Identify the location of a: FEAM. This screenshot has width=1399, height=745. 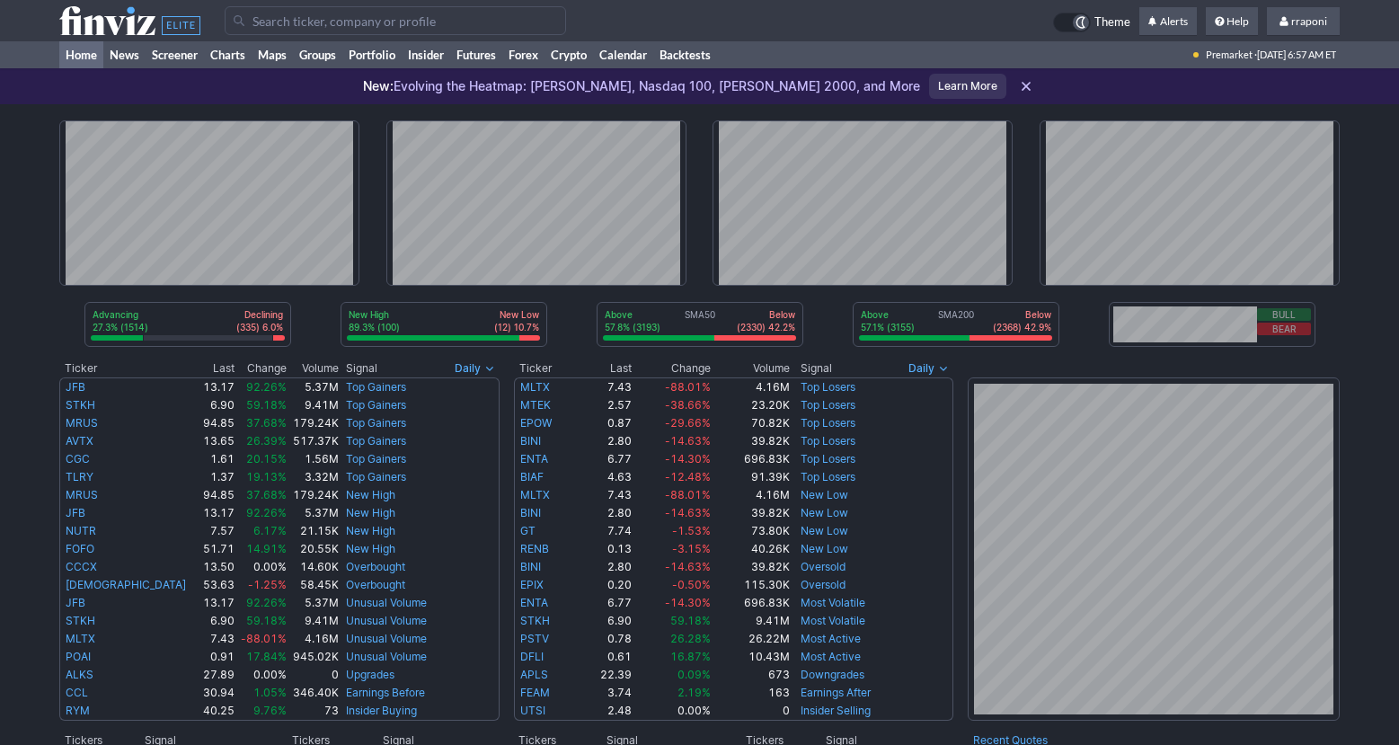
(534, 692).